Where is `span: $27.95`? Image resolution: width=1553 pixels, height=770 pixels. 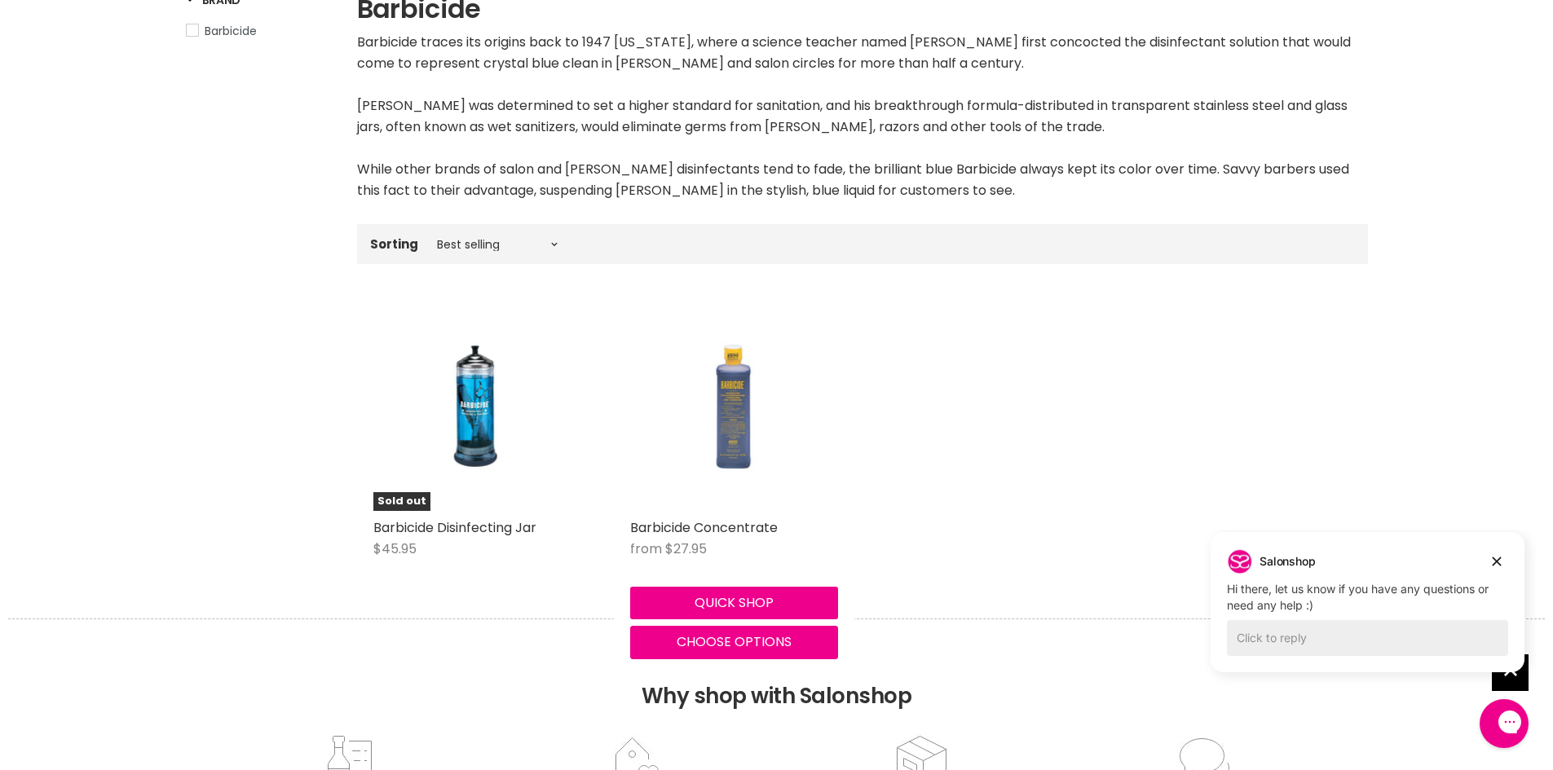
span: $27.95 is located at coordinates (686, 549).